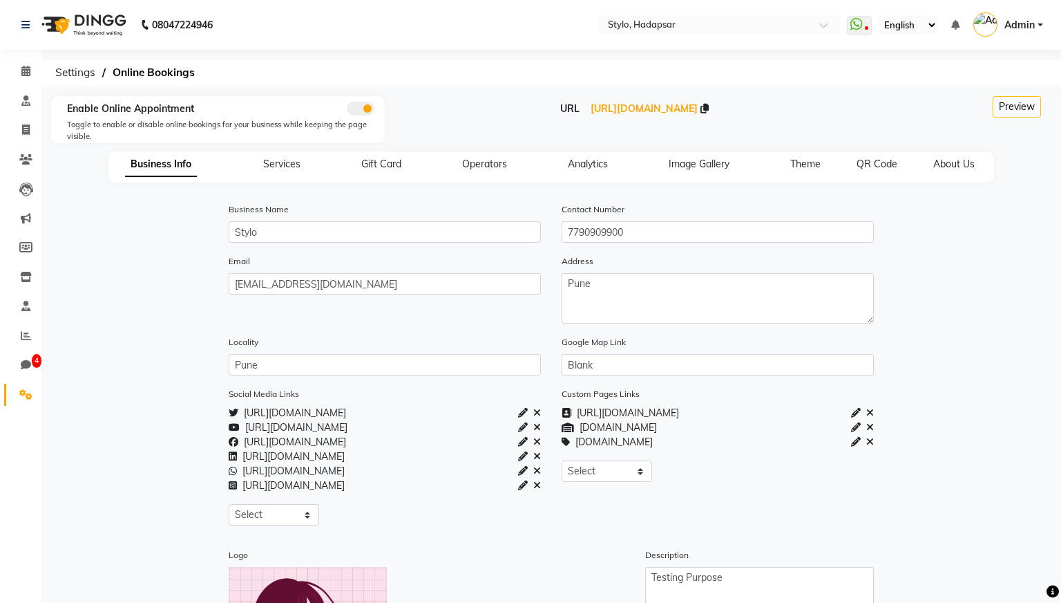  I want to click on label: Description, so click(667, 555).